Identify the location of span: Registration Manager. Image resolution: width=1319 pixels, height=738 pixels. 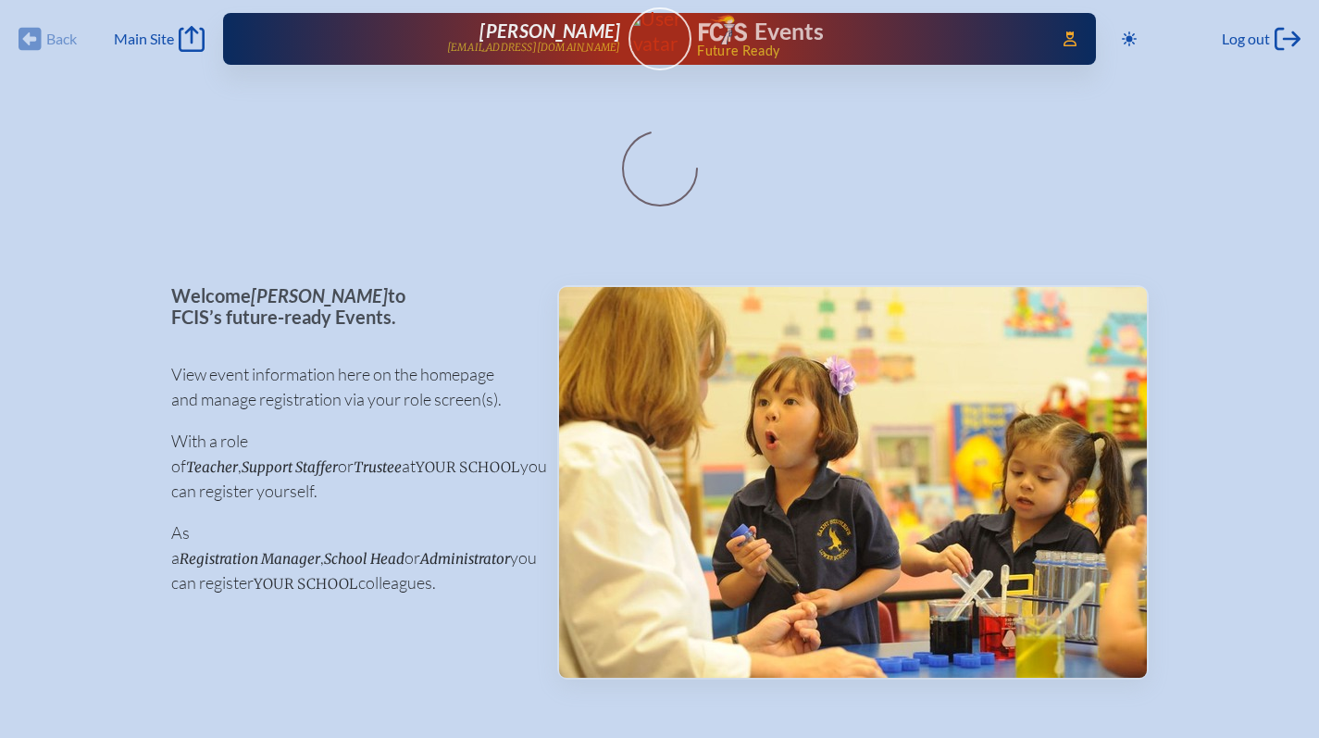
(250, 558).